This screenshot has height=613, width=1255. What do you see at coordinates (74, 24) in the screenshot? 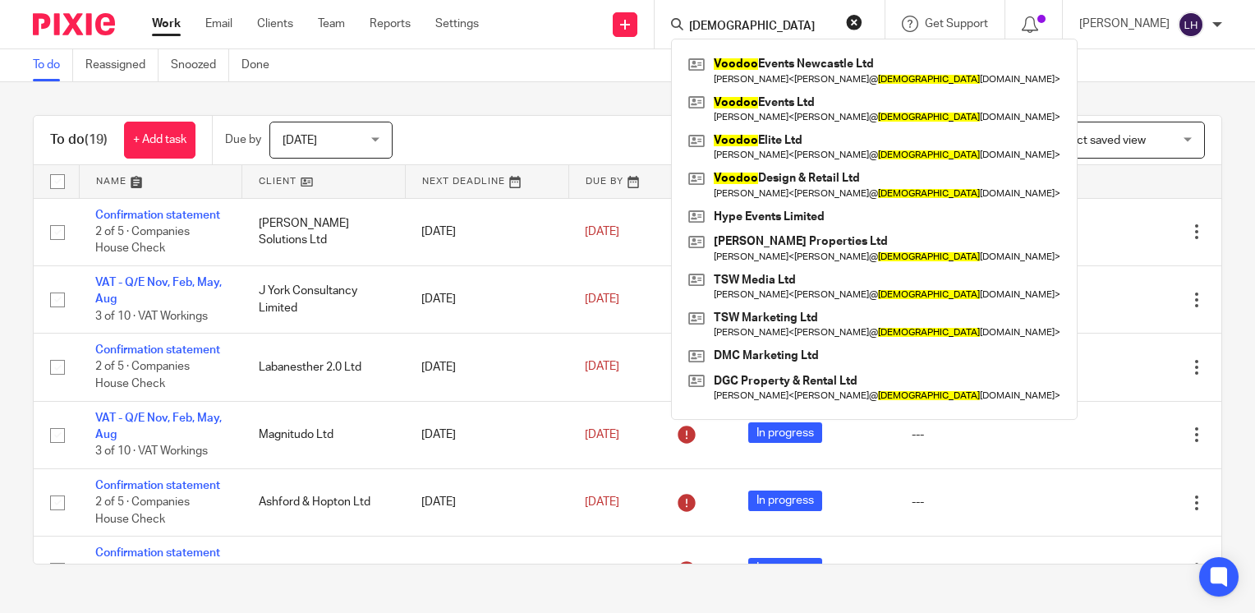
I see `img: Pixie` at bounding box center [74, 24].